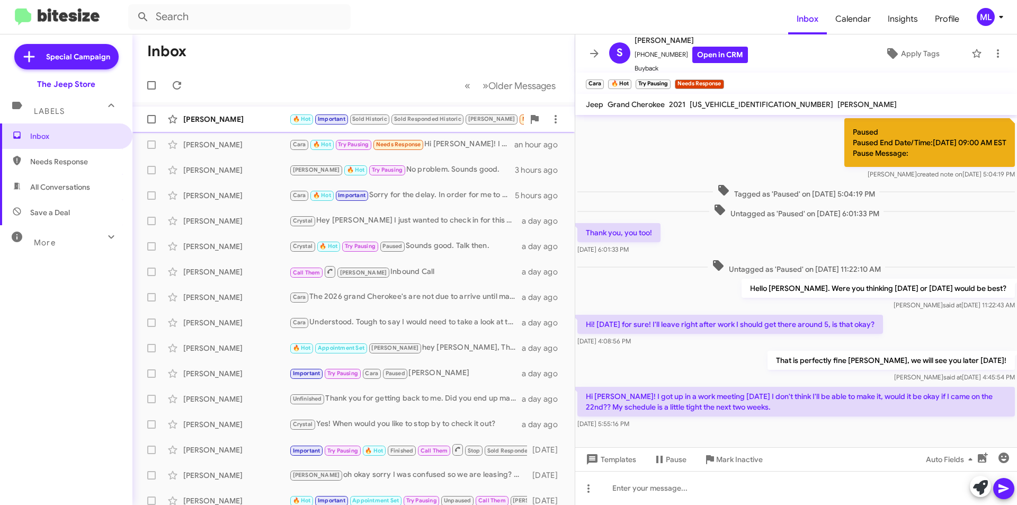 The width and height of the screenshot is (1017, 505). I want to click on span: Buyback, so click(691, 68).